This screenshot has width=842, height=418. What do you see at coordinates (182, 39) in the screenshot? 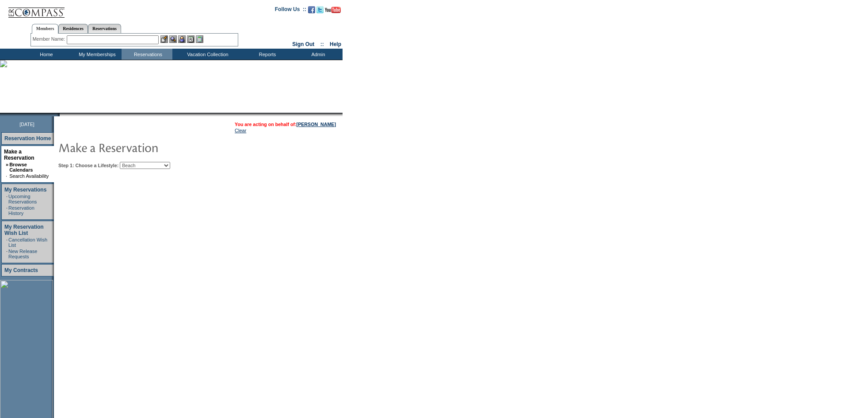
I see `img: Impersonate` at bounding box center [182, 39].